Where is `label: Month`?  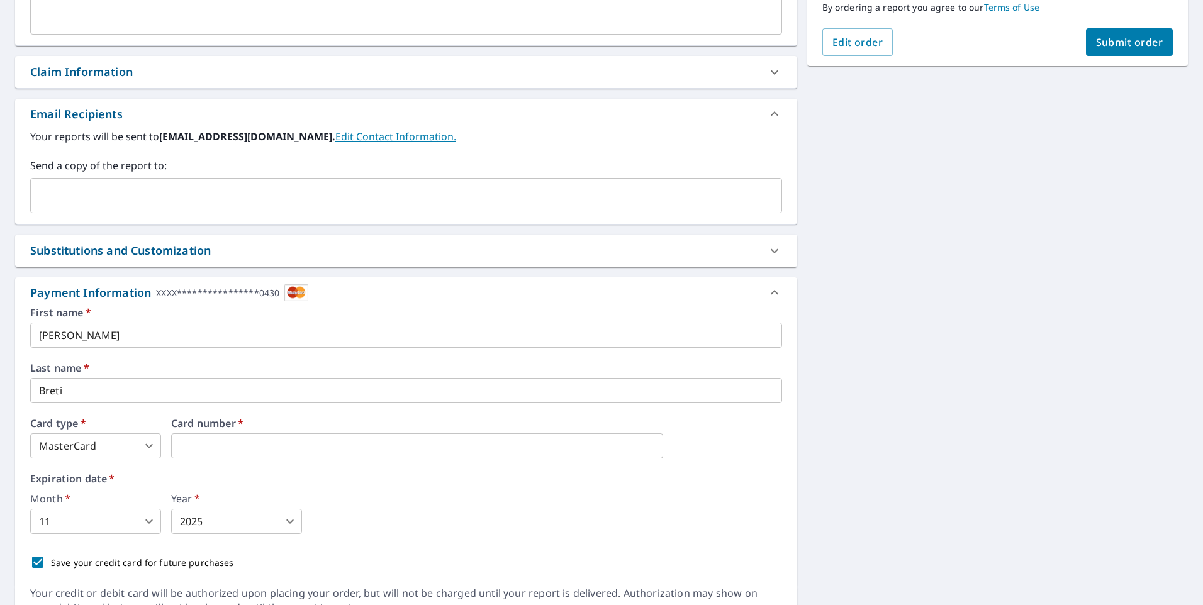 label: Month is located at coordinates (96, 499).